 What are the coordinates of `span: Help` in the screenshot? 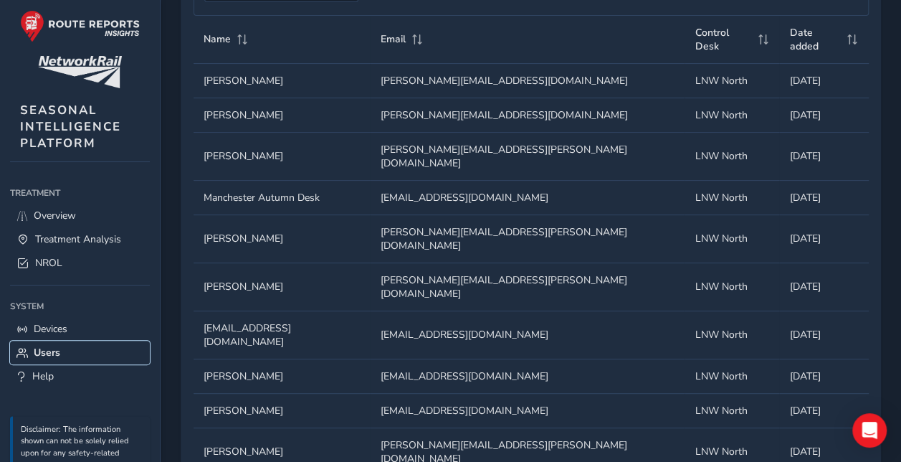 It's located at (43, 376).